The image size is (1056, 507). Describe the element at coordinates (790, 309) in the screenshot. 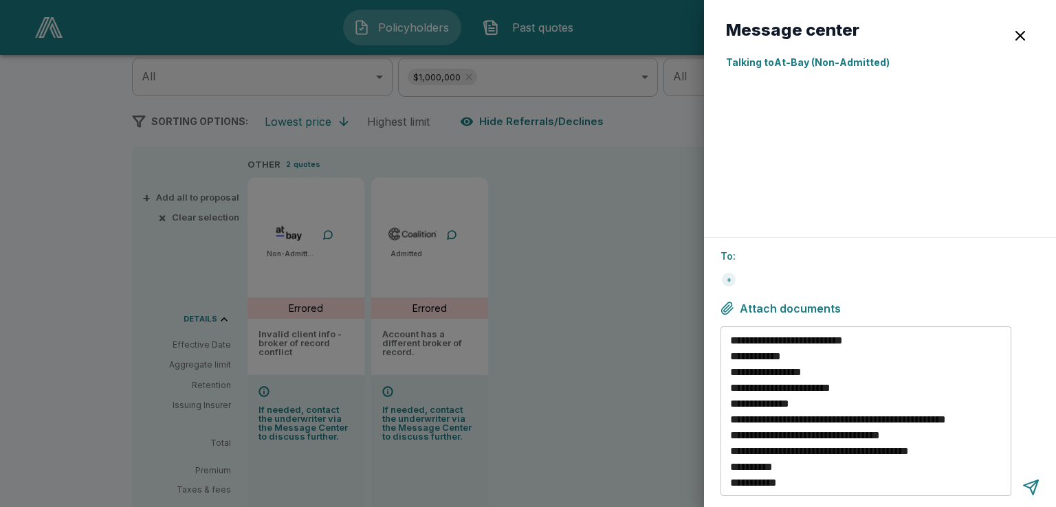

I see `span: Attach documents` at that location.